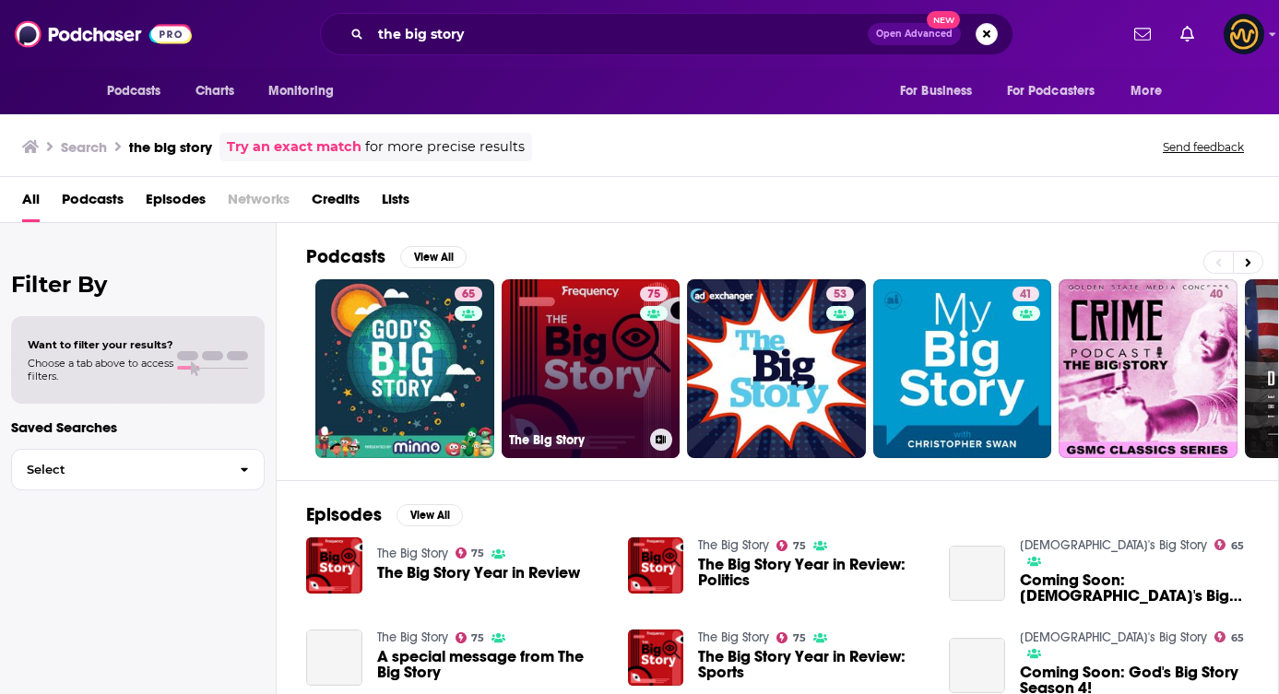 The image size is (1279, 694). Describe the element at coordinates (943, 19) in the screenshot. I see `span: New` at that location.